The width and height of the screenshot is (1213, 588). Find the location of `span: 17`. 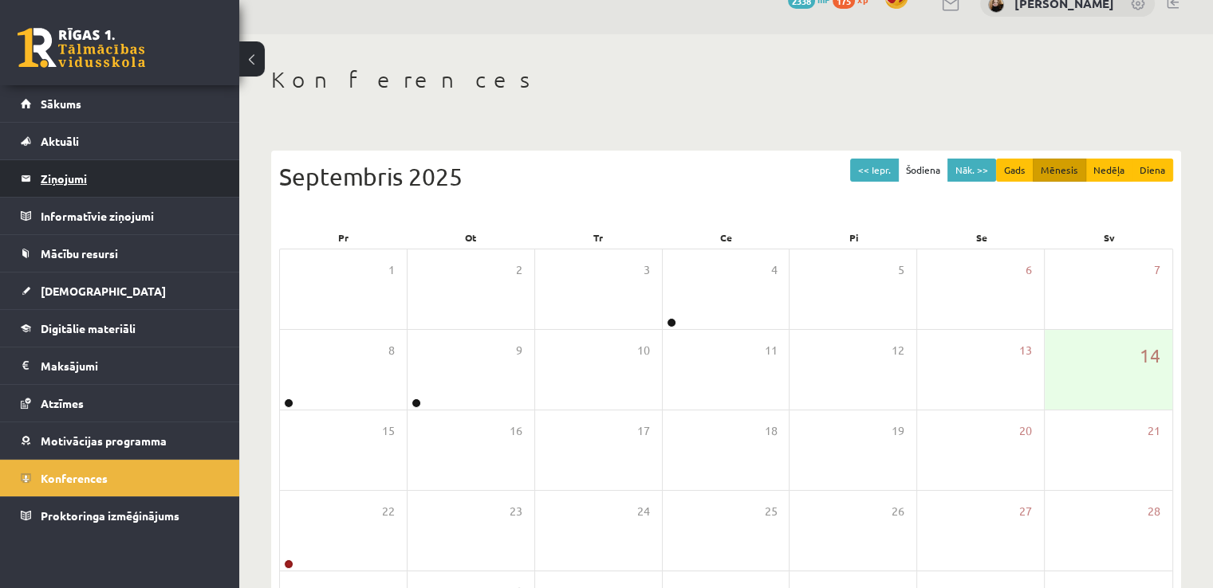

span: 17 is located at coordinates (643, 431).